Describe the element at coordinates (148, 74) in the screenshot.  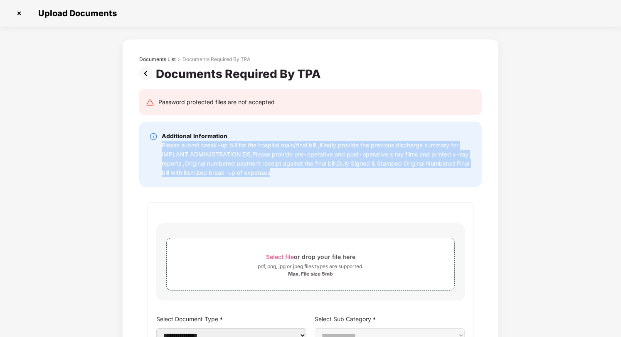
I see `img: svg+xml;base64,PHN2ZyBpZD0iUHJldi0zMngzMiIgeG1sbnM9Imh0dHA6Ly93d3cudzMub3JnLzIwMDAvc3ZnIiB3aWR0aD...` at that location.